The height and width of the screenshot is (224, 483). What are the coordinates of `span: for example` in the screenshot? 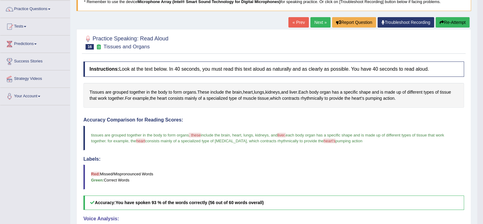 It's located at (118, 141).